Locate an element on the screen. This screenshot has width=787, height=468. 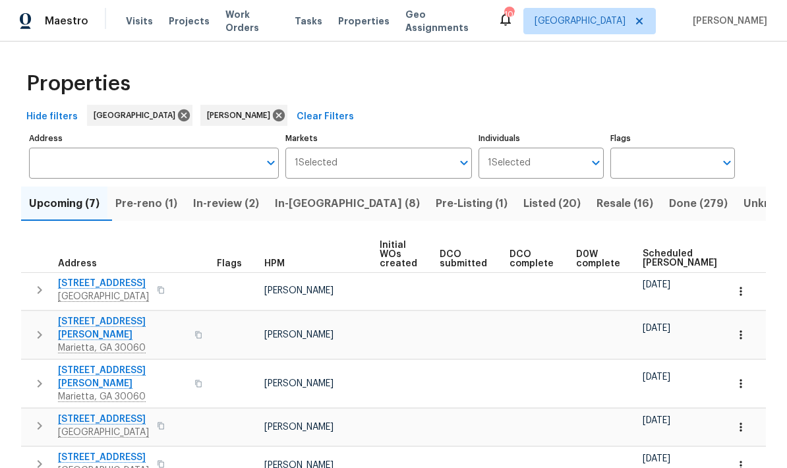
span: DCO complete is located at coordinates (531, 259).